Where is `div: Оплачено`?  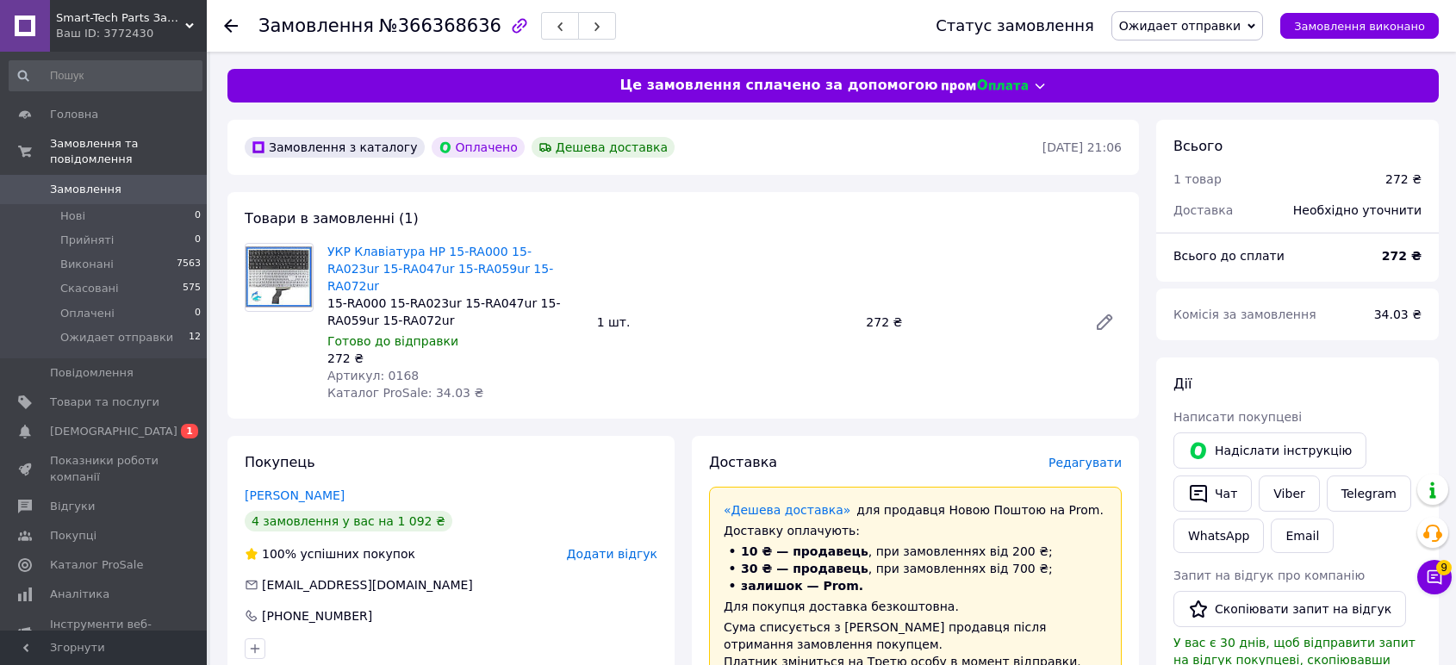 div: Оплачено is located at coordinates (478, 147).